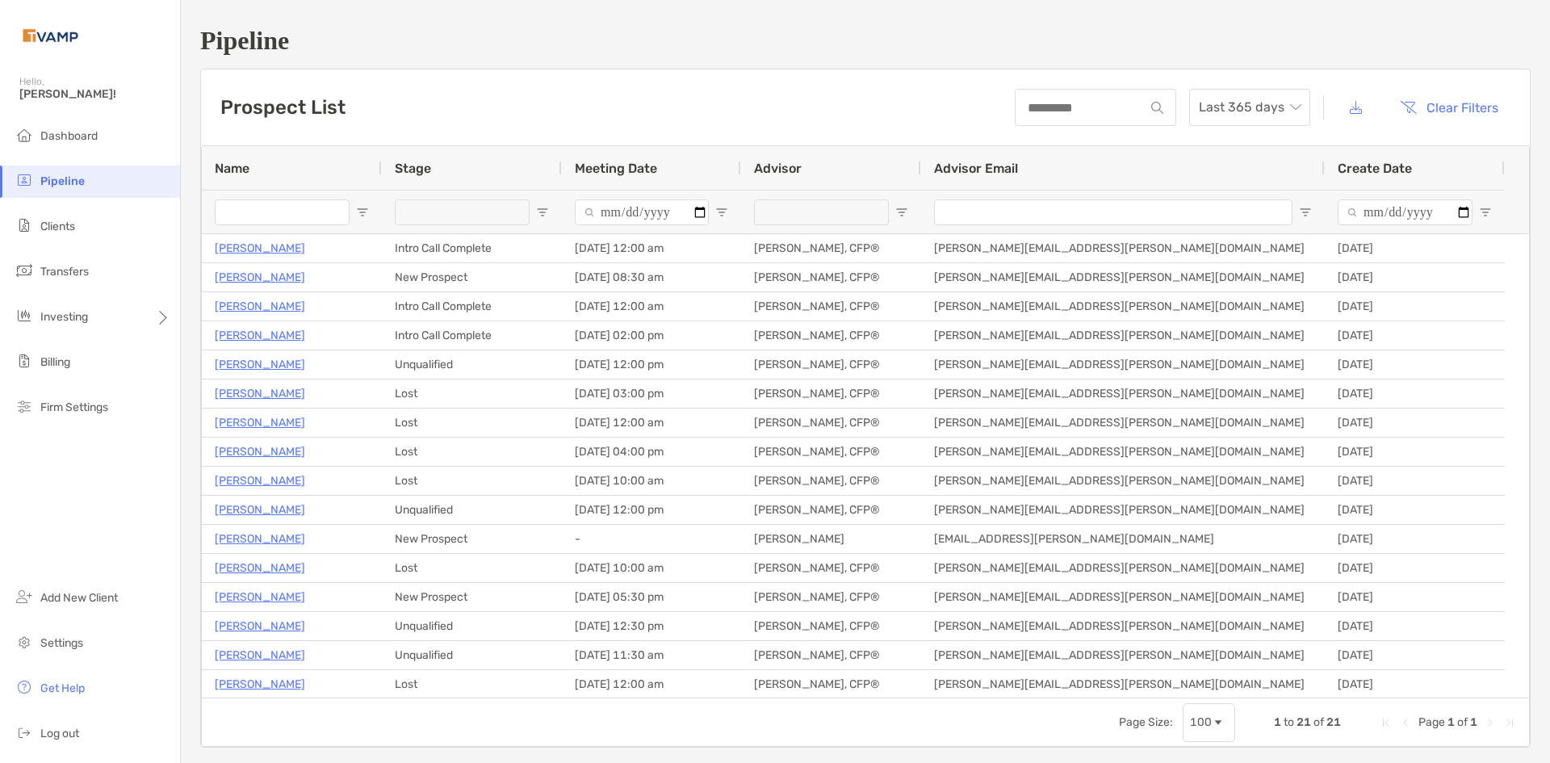  I want to click on img: investing icon, so click(24, 316).